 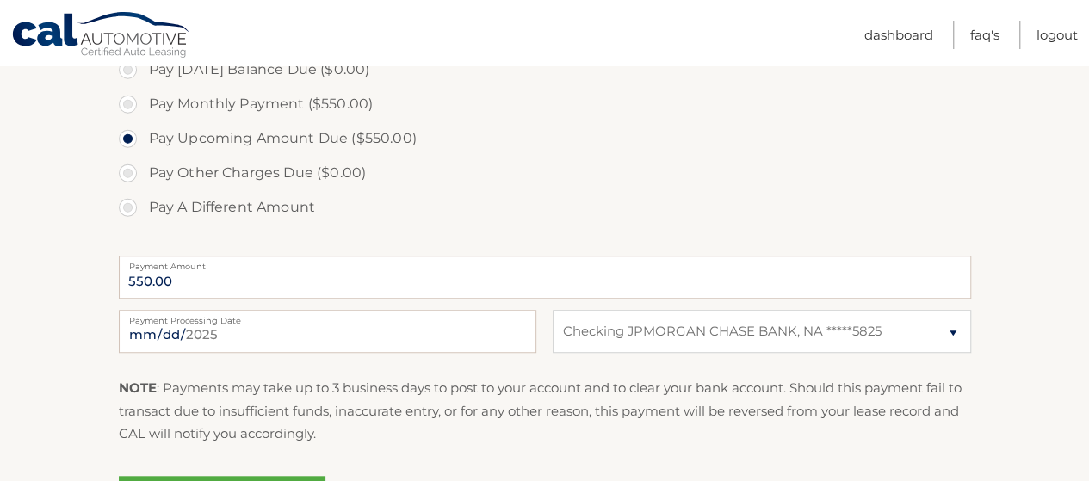 I want to click on p: : Payments may take up to 3 business days to post to your account and to clear your bank account...., so click(x=545, y=411).